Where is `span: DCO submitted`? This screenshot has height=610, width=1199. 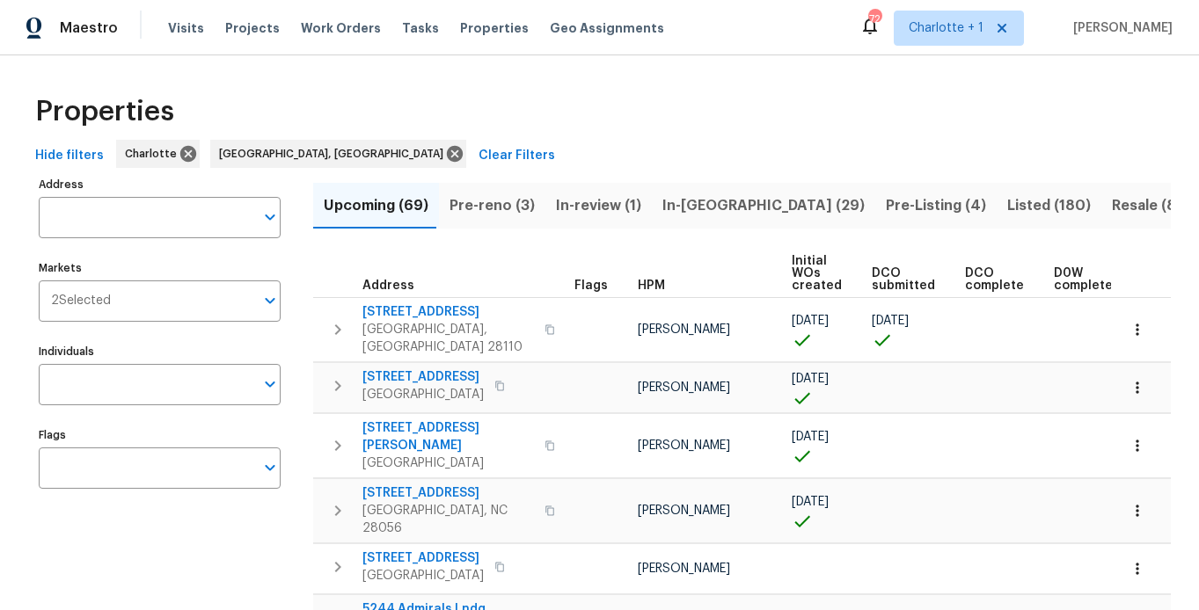
span: DCO submitted is located at coordinates (903, 280).